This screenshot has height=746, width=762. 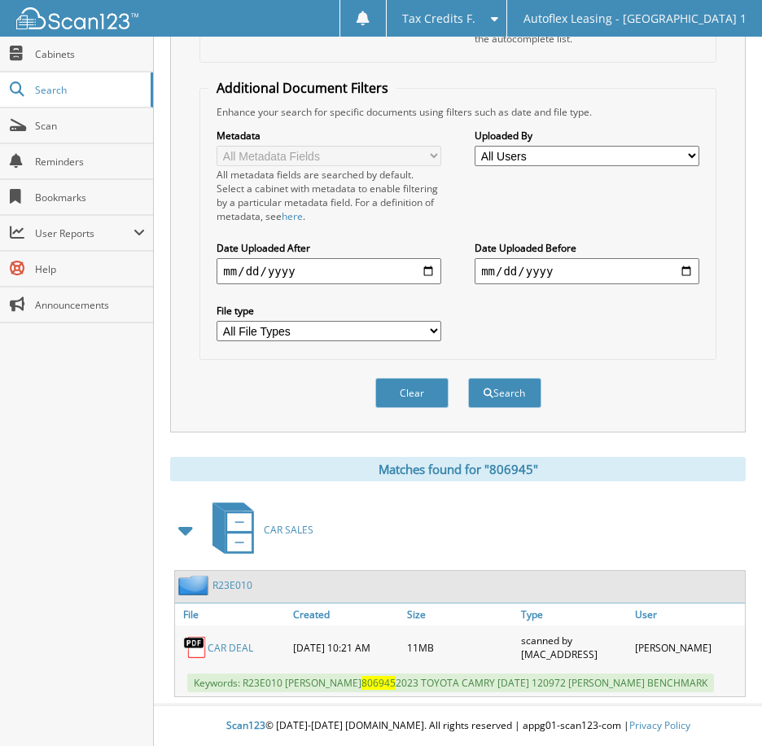 I want to click on span: 806945, so click(x=379, y=682).